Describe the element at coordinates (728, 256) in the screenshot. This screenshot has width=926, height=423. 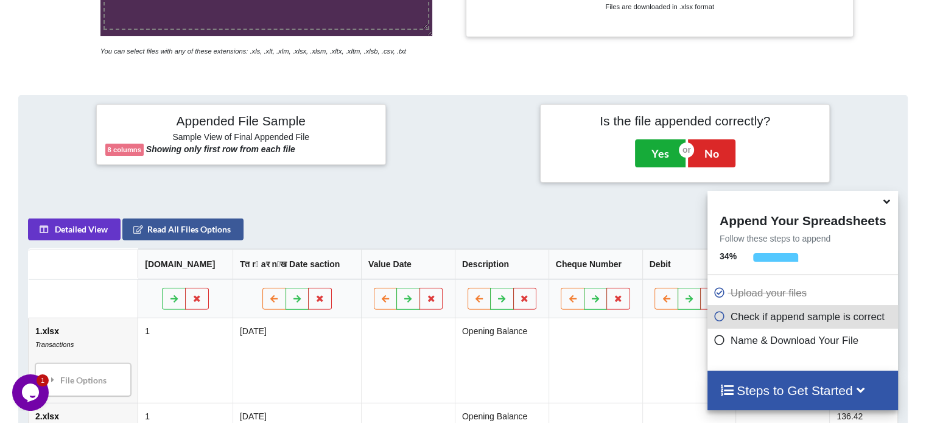
I see `b: 34 %` at that location.